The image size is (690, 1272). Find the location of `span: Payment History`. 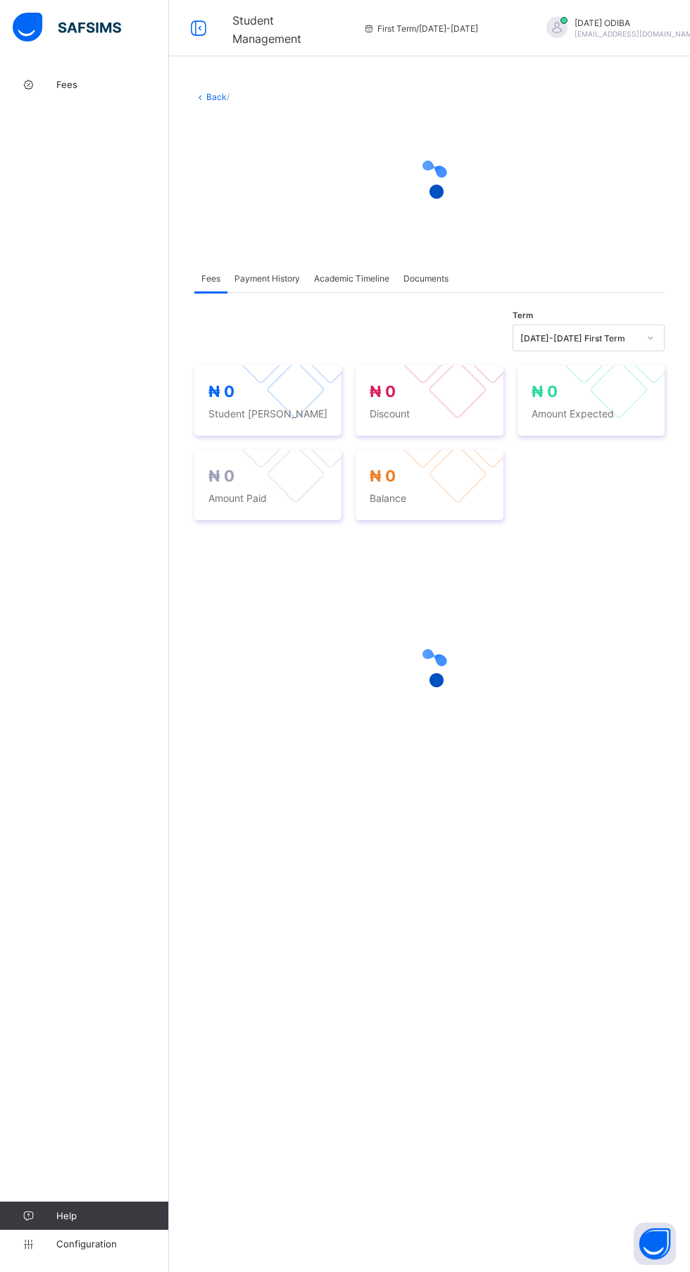

span: Payment History is located at coordinates (267, 278).